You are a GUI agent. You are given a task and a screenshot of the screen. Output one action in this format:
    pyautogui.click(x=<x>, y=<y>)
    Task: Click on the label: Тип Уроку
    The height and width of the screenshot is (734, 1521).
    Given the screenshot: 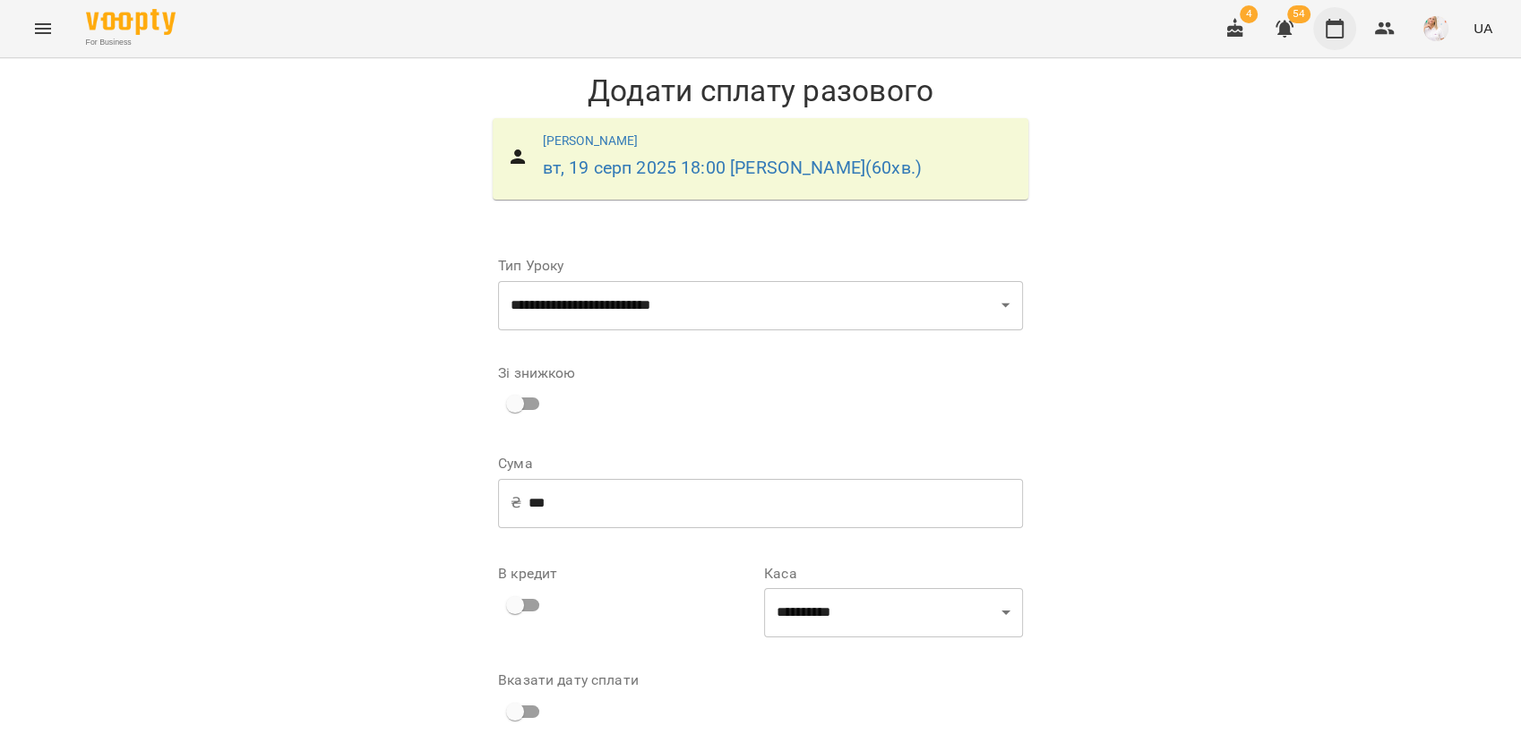 What is the action you would take?
    pyautogui.click(x=760, y=266)
    